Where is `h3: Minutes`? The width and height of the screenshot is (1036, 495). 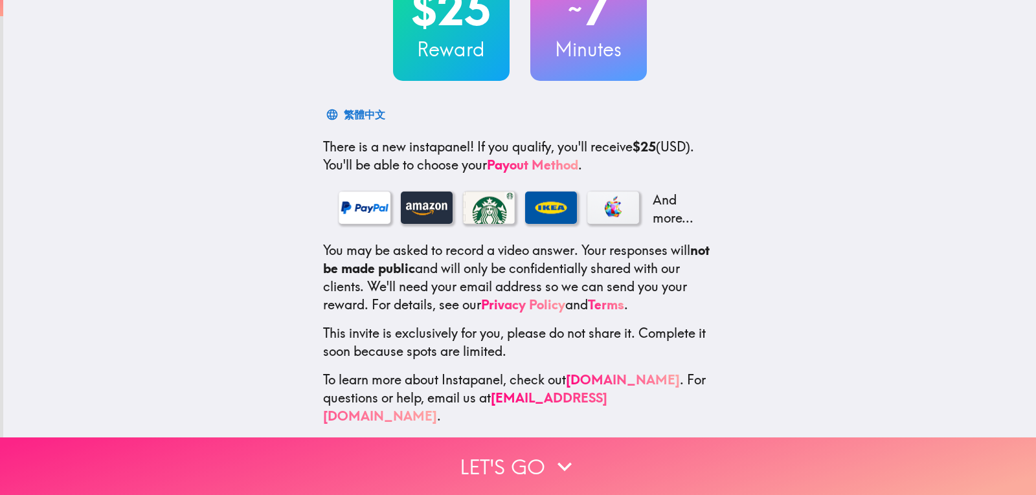
h3: Minutes is located at coordinates (589, 49).